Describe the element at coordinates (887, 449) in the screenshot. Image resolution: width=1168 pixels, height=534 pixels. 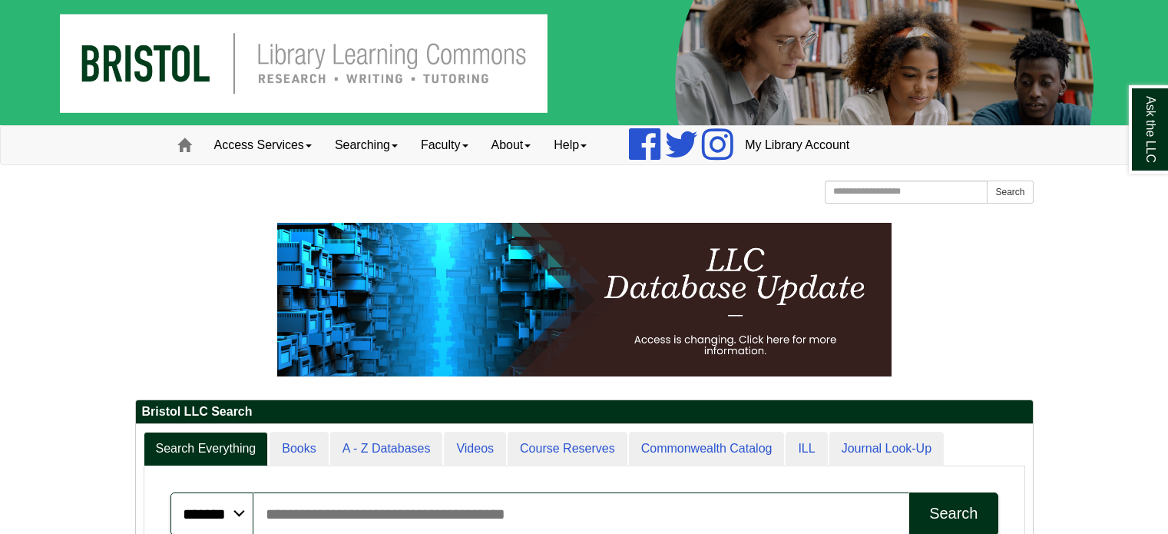
I see `a: Journal Look-Up` at that location.